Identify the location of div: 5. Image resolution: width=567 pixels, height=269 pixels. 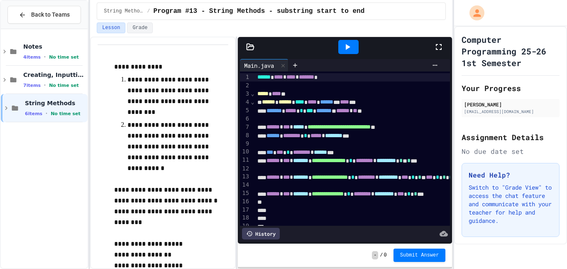
(245, 110).